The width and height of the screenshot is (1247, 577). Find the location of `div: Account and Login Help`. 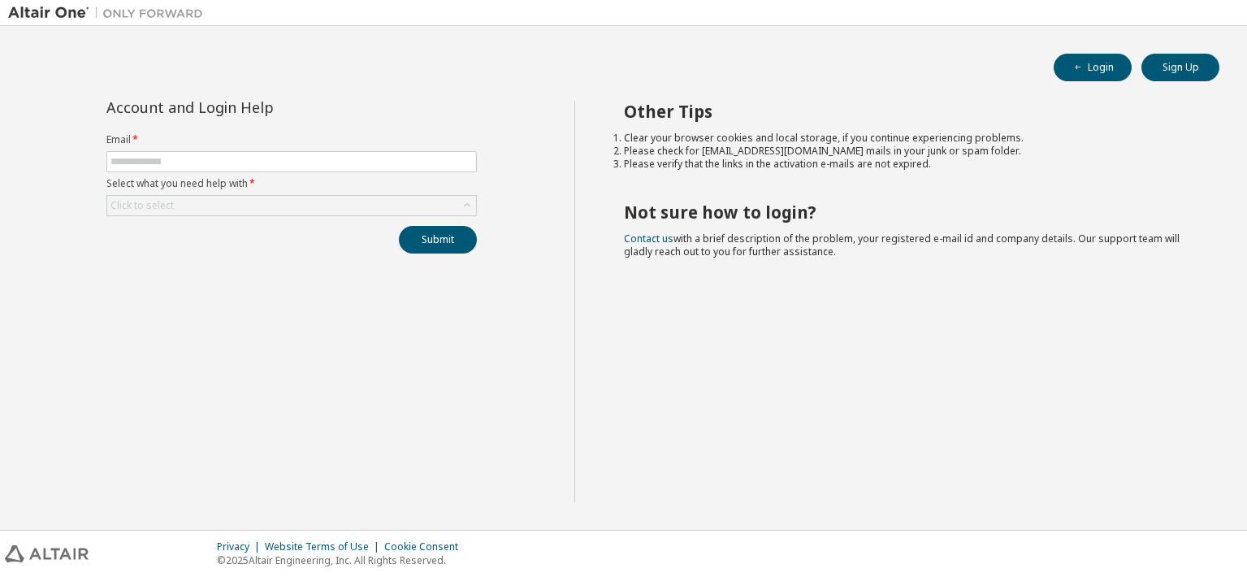

div: Account and Login Help is located at coordinates (254, 107).